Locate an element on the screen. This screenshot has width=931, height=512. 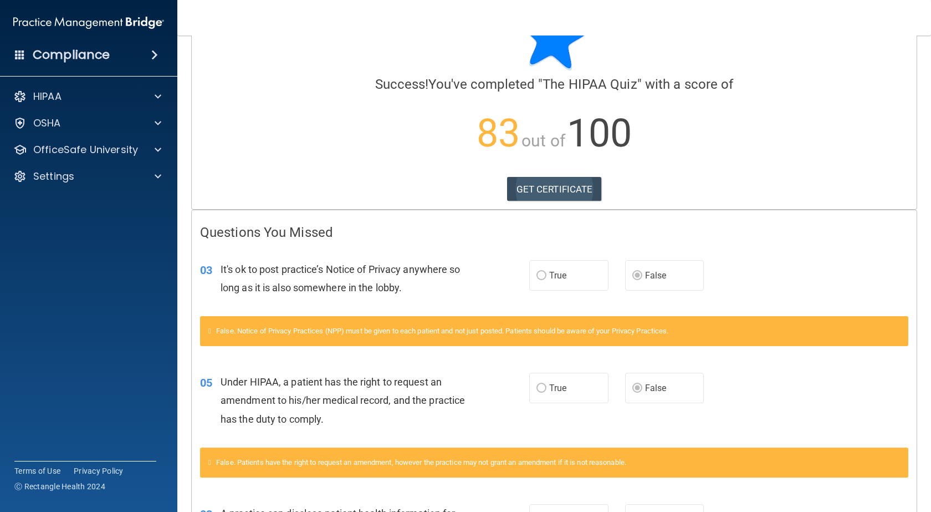
span: Success! is located at coordinates (402, 84).